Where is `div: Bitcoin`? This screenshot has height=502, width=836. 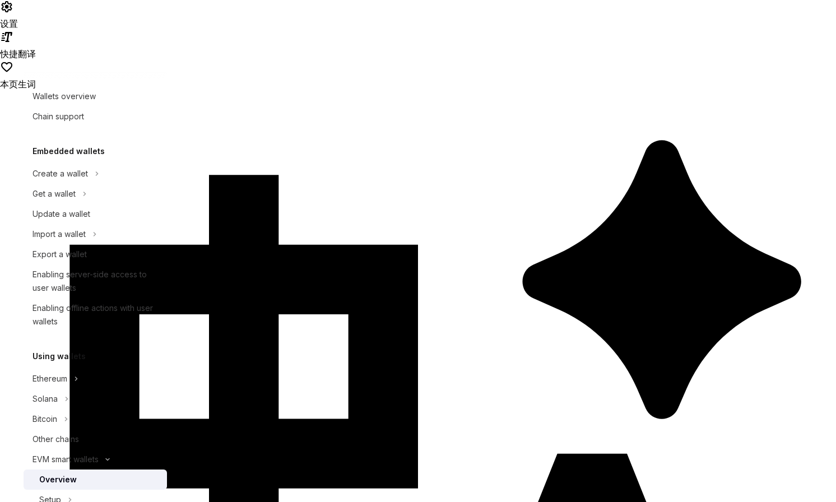
div: Bitcoin is located at coordinates (45, 419).